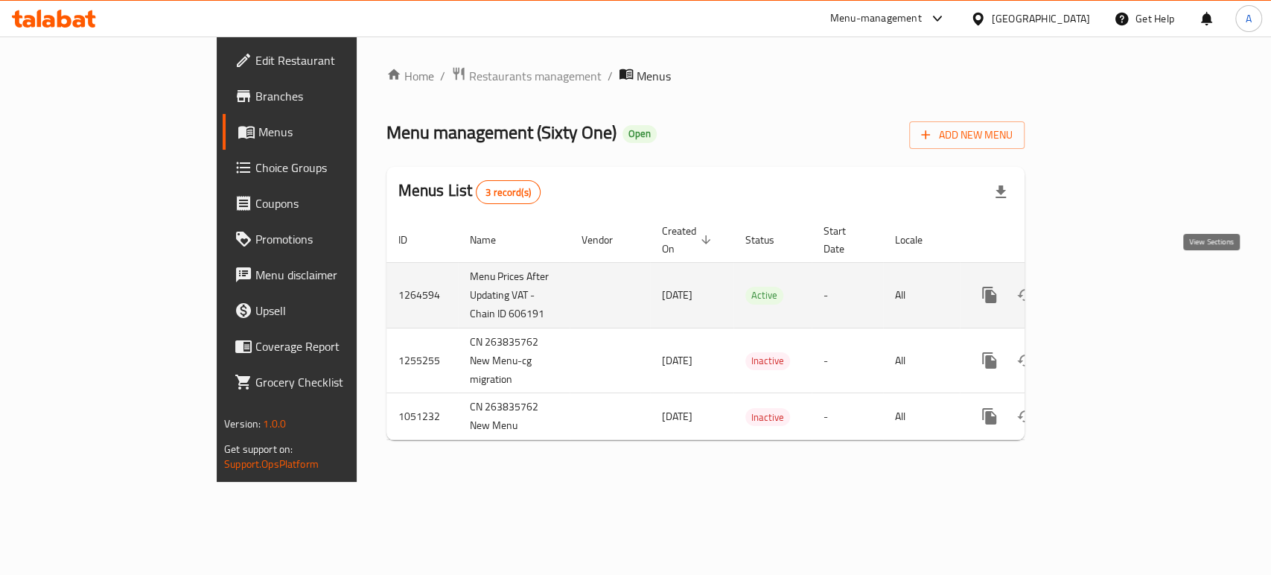 The height and width of the screenshot is (575, 1271). Describe the element at coordinates (769, 240) in the screenshot. I see `span: Status` at that location.